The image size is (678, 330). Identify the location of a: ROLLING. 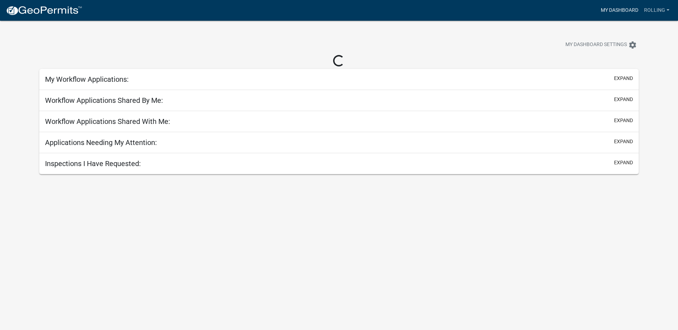
(656, 10).